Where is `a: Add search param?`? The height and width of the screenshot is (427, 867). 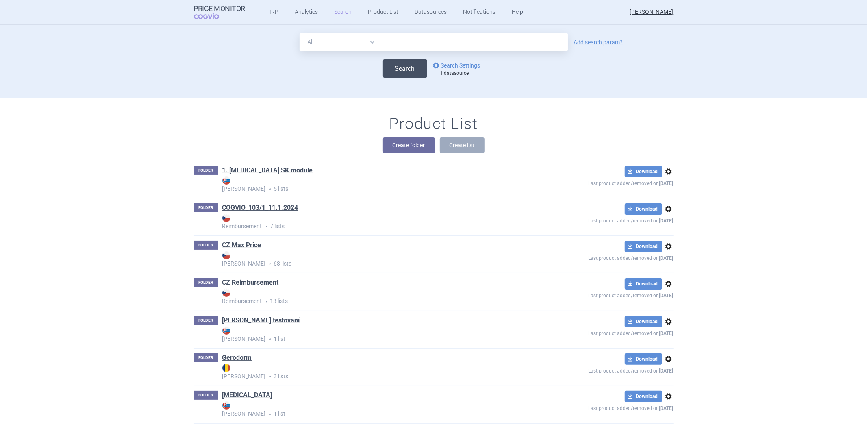 a: Add search param? is located at coordinates (598, 42).